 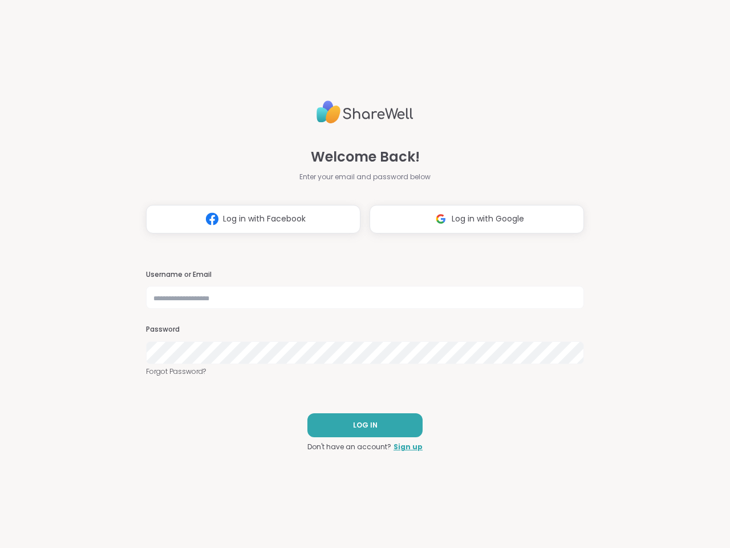 What do you see at coordinates (365, 157) in the screenshot?
I see `span: Welcome Back!` at bounding box center [365, 157].